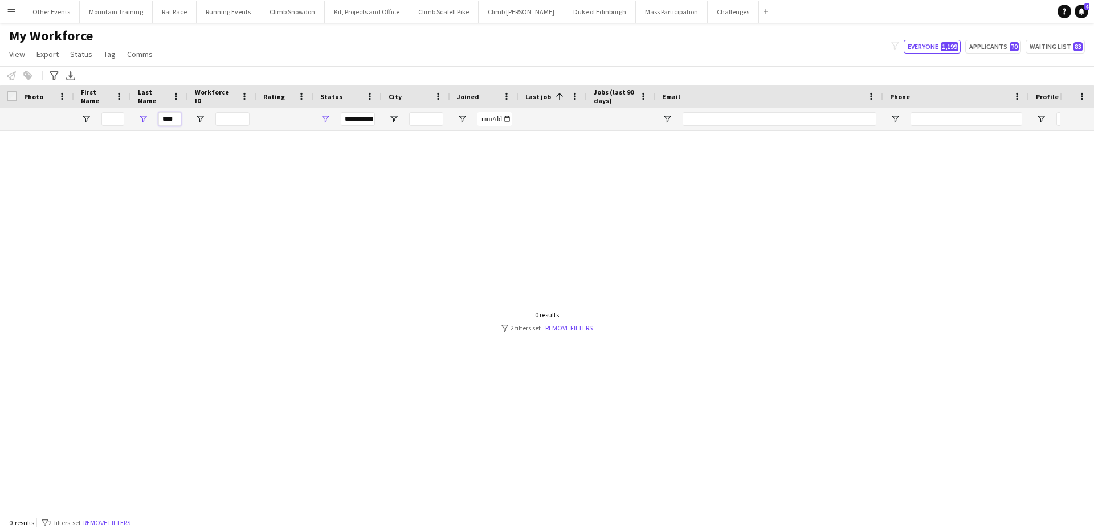  I want to click on span: City, so click(395, 96).